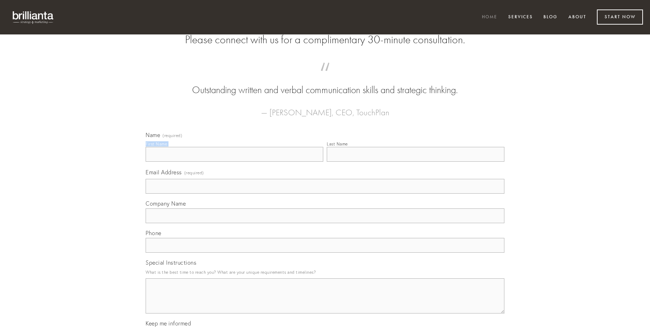  I want to click on a: Blog, so click(550, 17).